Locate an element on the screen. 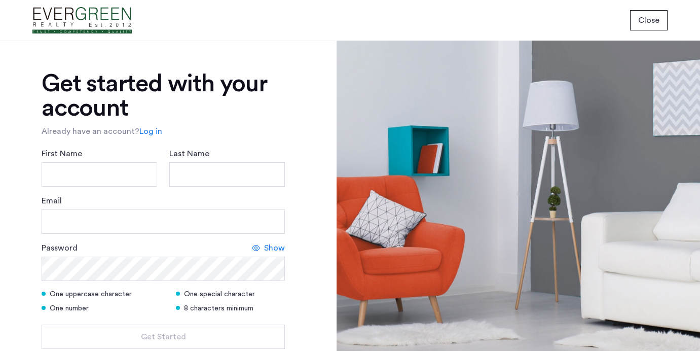  a: Log in is located at coordinates (150, 131).